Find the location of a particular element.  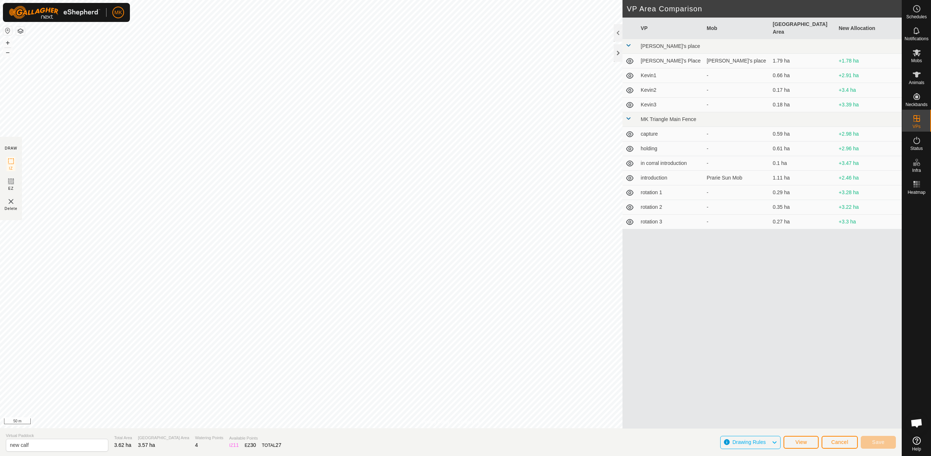

td: +2.96 ha is located at coordinates (869, 149).